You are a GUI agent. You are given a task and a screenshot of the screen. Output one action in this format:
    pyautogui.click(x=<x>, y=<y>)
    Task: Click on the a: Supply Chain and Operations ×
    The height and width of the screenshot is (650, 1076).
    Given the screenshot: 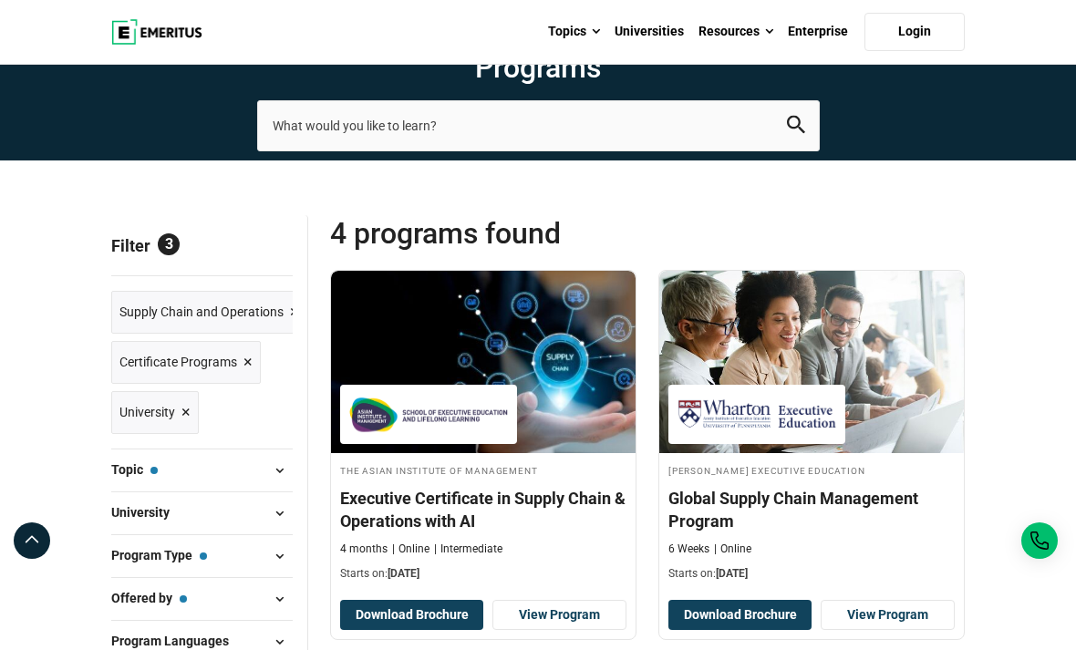 What is the action you would take?
    pyautogui.click(x=209, y=312)
    